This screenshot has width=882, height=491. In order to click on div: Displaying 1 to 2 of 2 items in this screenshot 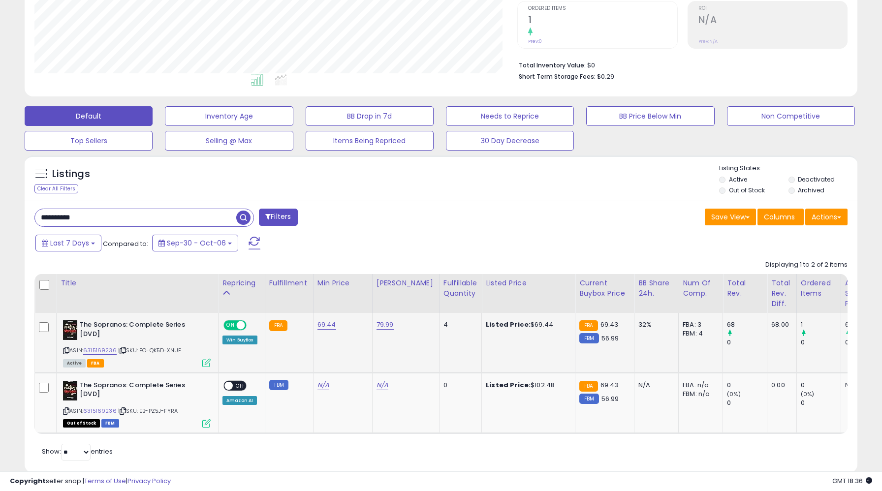, I will do `click(806, 265)`.